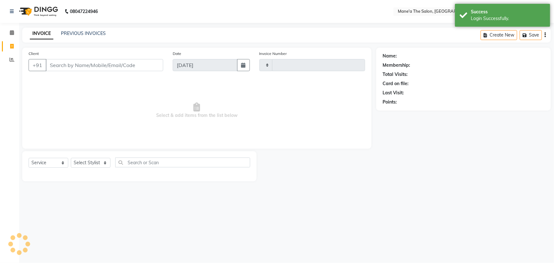 The width and height of the screenshot is (554, 263). What do you see at coordinates (393, 93) in the screenshot?
I see `div: Last Visit:` at bounding box center [393, 93].